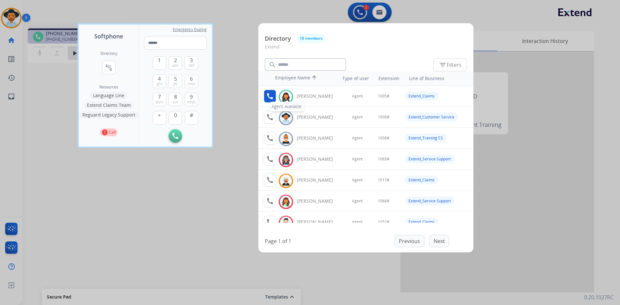  I want to click on mat-icon: arrow_upward, so click(314, 78).